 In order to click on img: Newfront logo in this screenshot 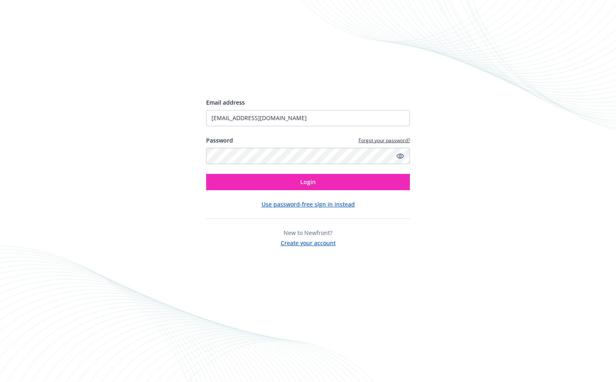, I will do `click(244, 76)`.